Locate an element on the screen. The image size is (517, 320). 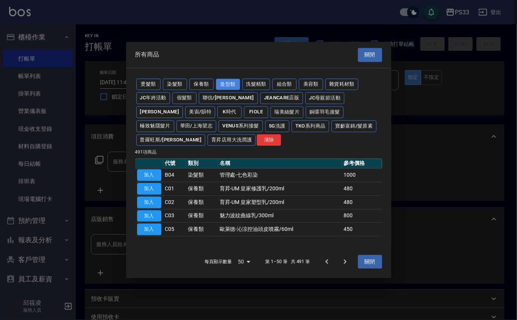
button: TKO系列商品 is located at coordinates (311, 126).